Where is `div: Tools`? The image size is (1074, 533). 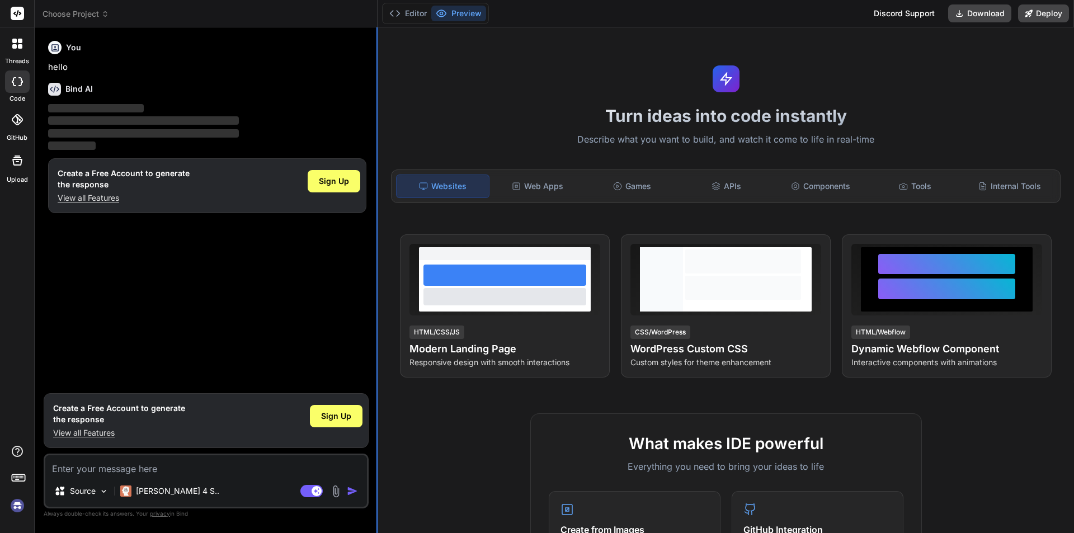 div: Tools is located at coordinates (915, 186).